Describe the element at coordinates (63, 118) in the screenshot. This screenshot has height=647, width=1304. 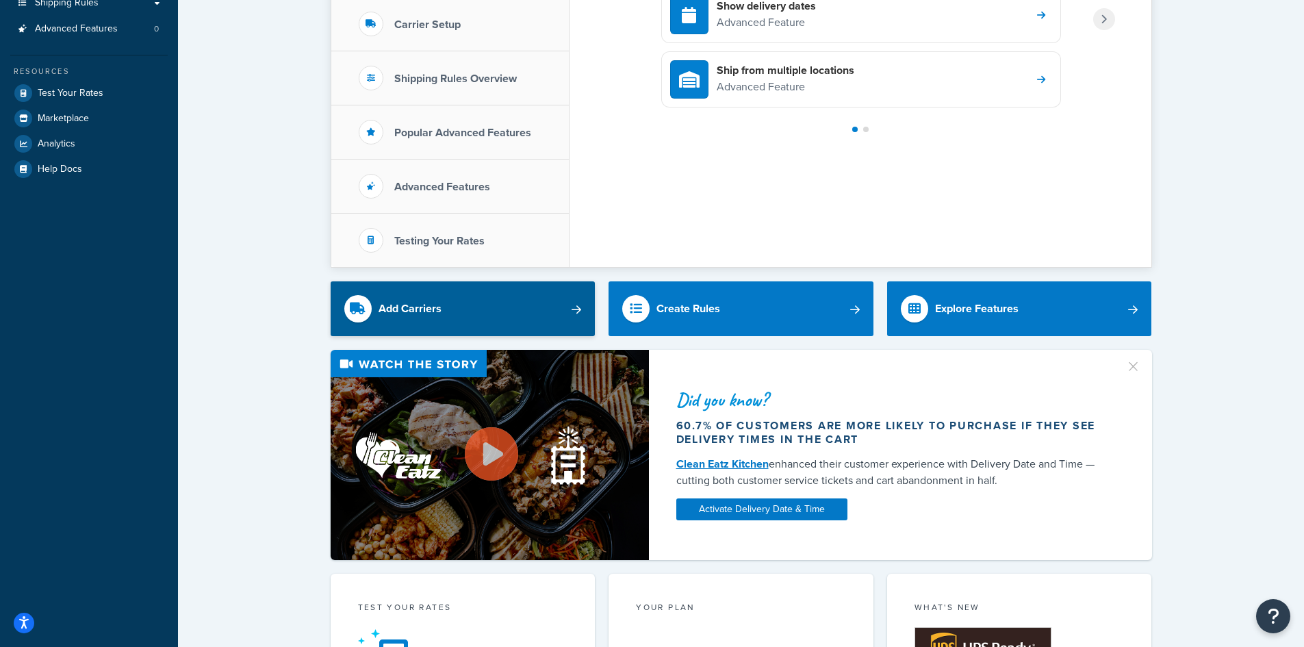
I see `span: Marketplace` at that location.